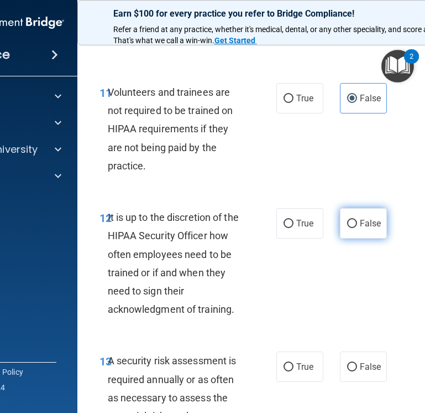 The image size is (425, 413). Describe the element at coordinates (106, 218) in the screenshot. I see `span: 12` at that location.